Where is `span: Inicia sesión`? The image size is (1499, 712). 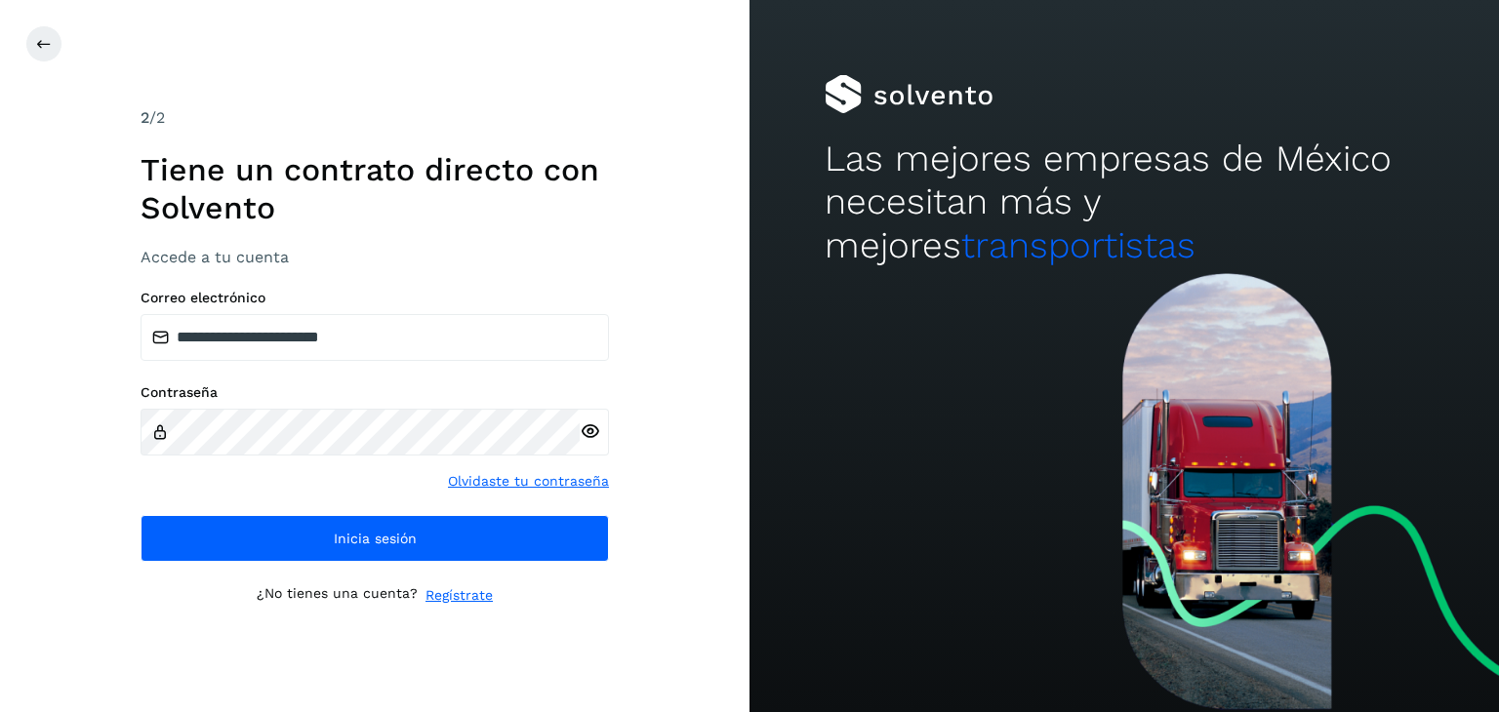
span: Inicia sesión is located at coordinates (375, 539).